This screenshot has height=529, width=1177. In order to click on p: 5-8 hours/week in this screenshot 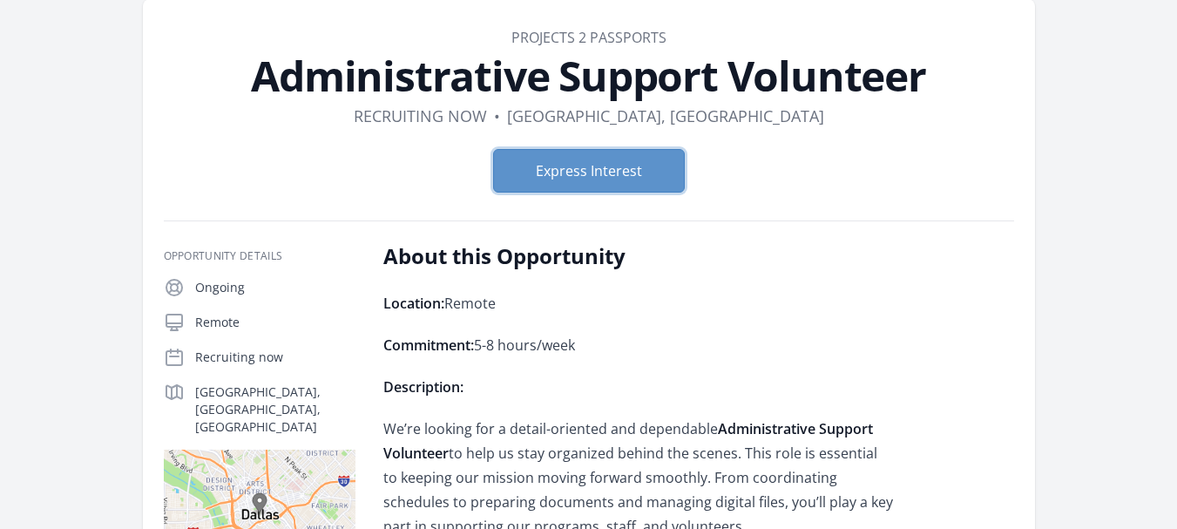, I will do `click(638, 345)`.